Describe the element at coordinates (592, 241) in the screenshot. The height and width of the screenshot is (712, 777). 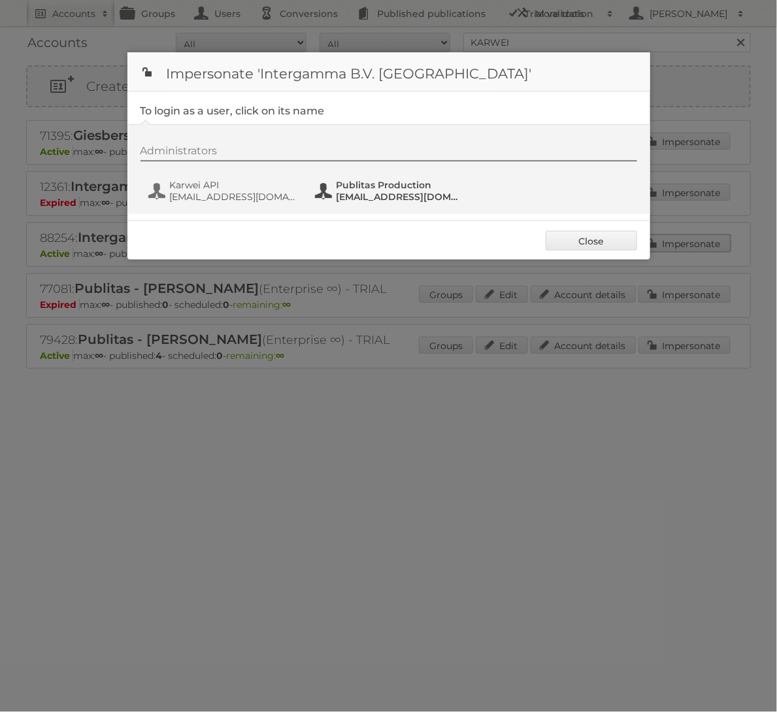
I see `a: Close` at that location.